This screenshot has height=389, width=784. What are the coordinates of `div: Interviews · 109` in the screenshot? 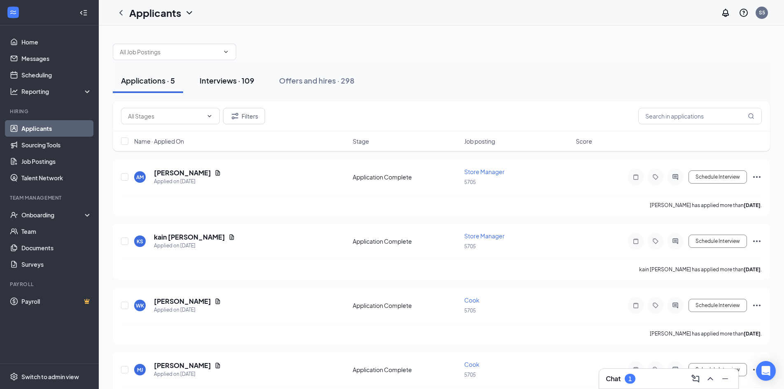 It's located at (227, 80).